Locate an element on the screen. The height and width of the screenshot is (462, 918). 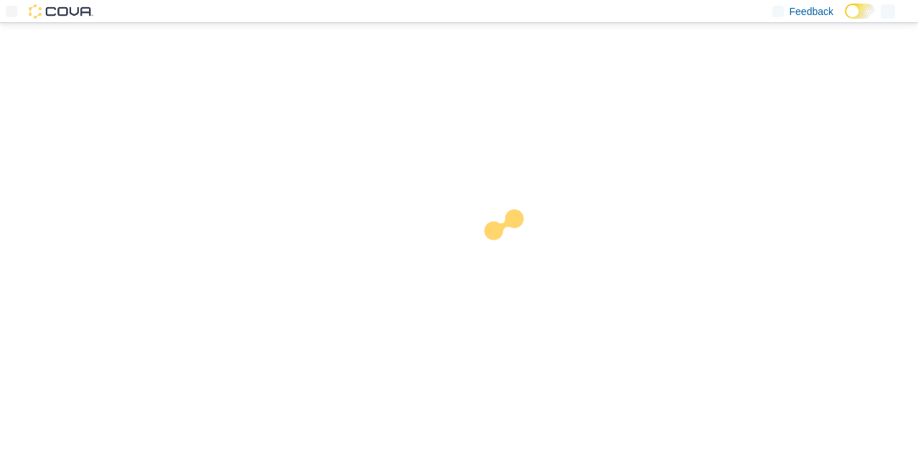
span: Feedback is located at coordinates (811, 11).